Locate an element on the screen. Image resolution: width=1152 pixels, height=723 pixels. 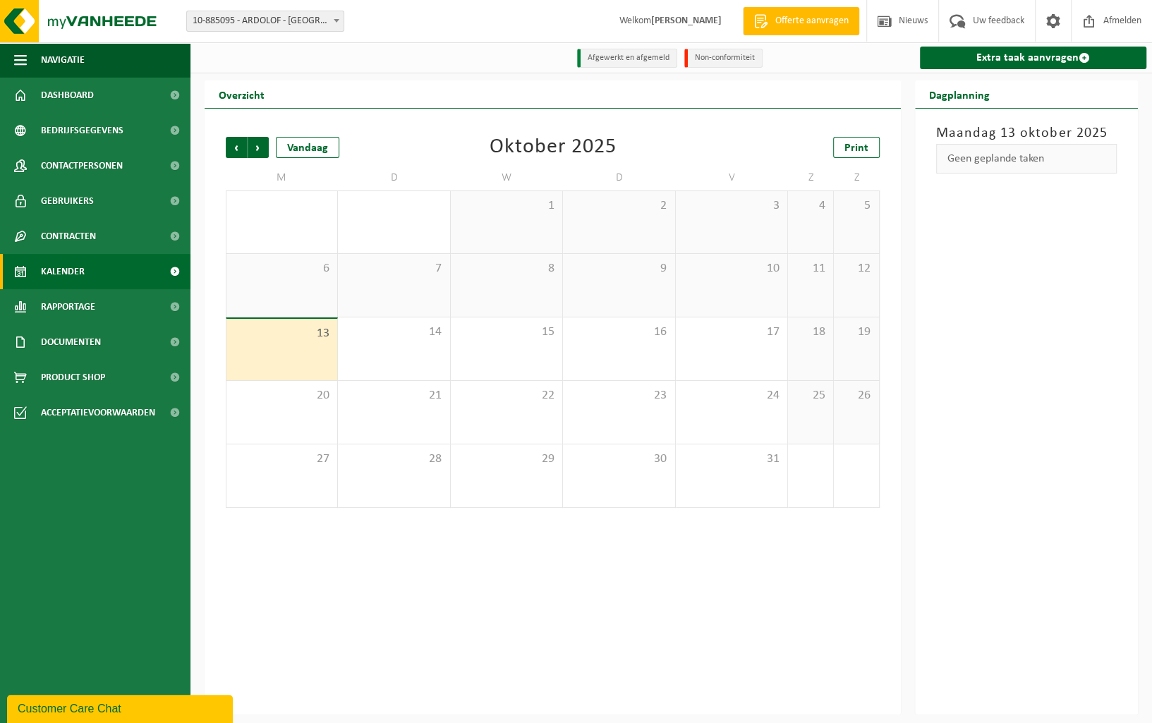
div: Oktober 2025 is located at coordinates (553, 147).